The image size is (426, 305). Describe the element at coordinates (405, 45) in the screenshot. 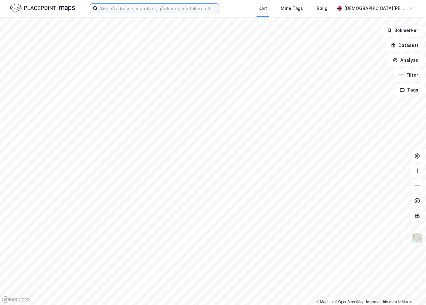

I see `button: Datasett` at that location.